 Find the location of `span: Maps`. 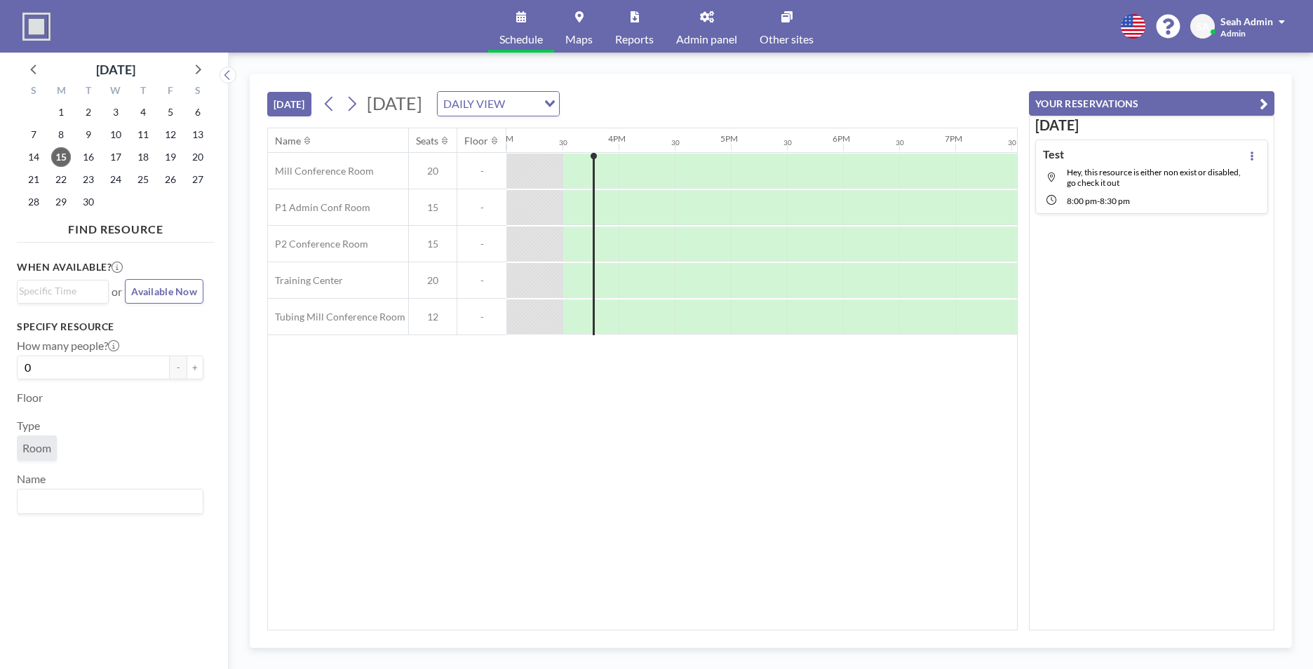

span: Maps is located at coordinates (579, 39).